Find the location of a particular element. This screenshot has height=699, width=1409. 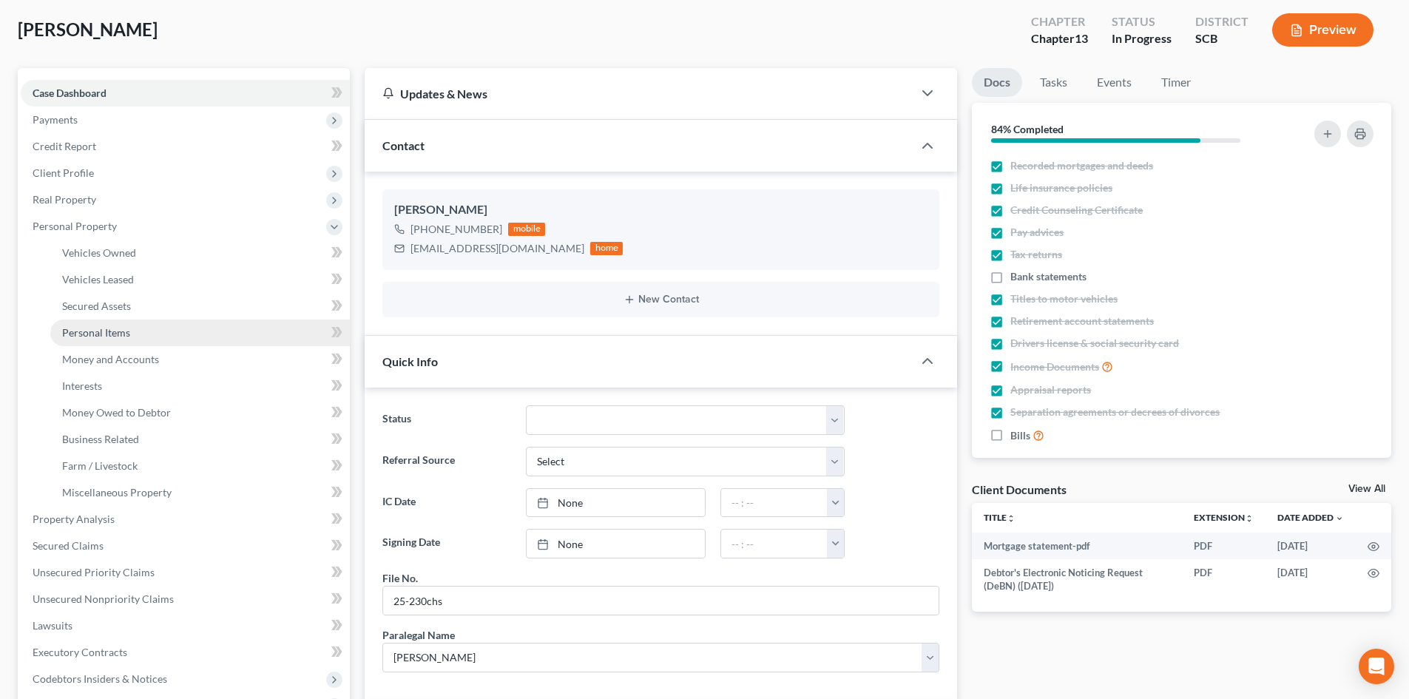

span: Contact is located at coordinates (403, 145).